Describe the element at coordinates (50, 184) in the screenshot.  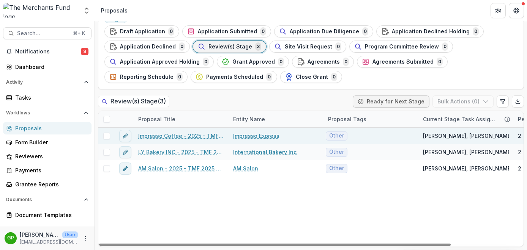
I see `div: Grantee Reports` at that location.